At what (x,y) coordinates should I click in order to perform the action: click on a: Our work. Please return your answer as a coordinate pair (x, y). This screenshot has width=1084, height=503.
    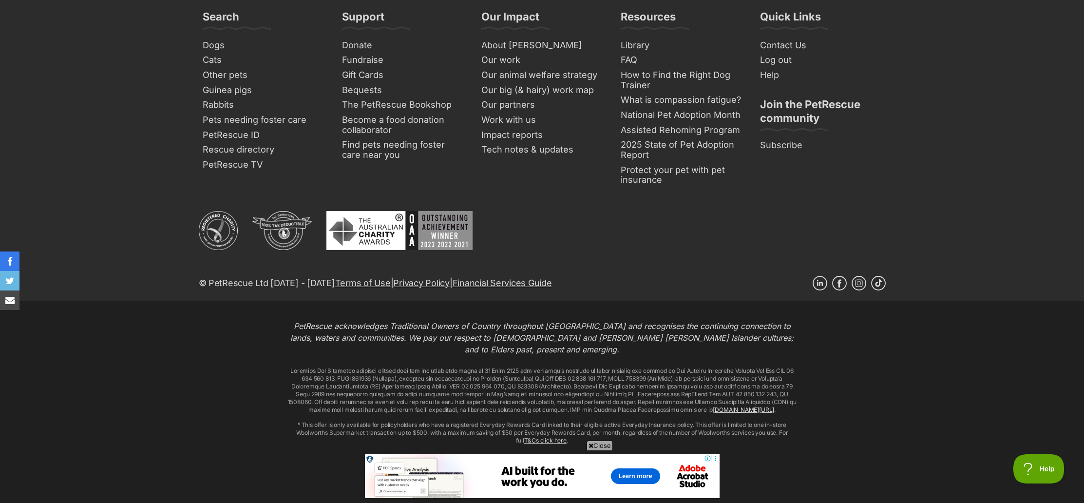
    Looking at the image, I should click on (542, 60).